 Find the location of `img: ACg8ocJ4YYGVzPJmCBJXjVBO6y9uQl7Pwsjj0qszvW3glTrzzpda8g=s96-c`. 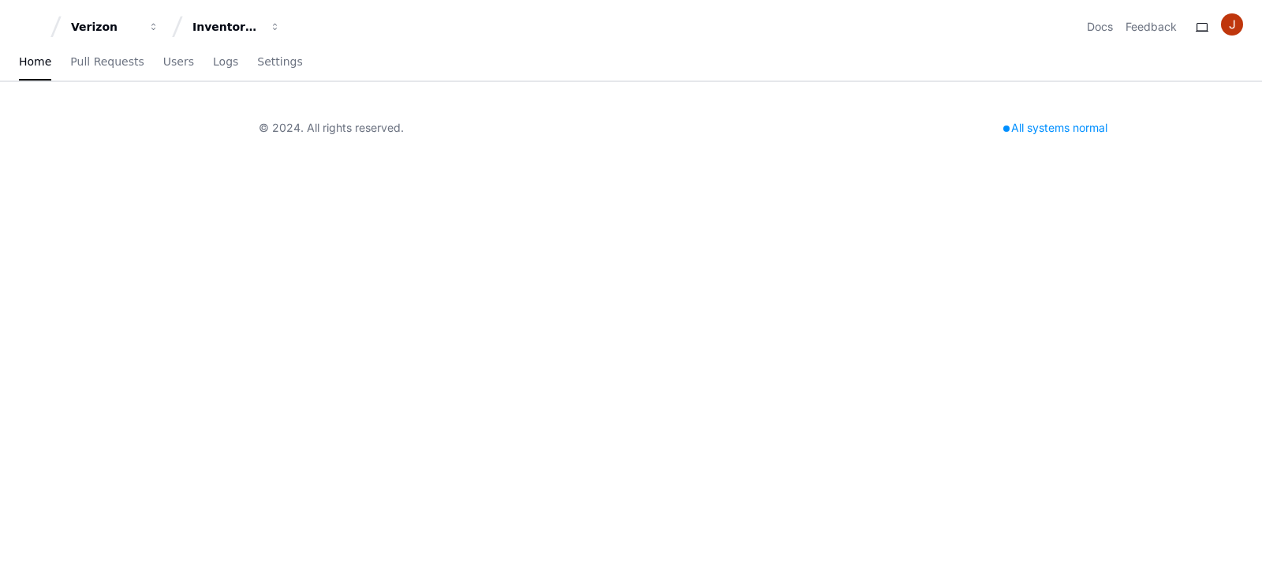

img: ACg8ocJ4YYGVzPJmCBJXjVBO6y9uQl7Pwsjj0qszvW3glTrzzpda8g=s96-c is located at coordinates (1232, 24).